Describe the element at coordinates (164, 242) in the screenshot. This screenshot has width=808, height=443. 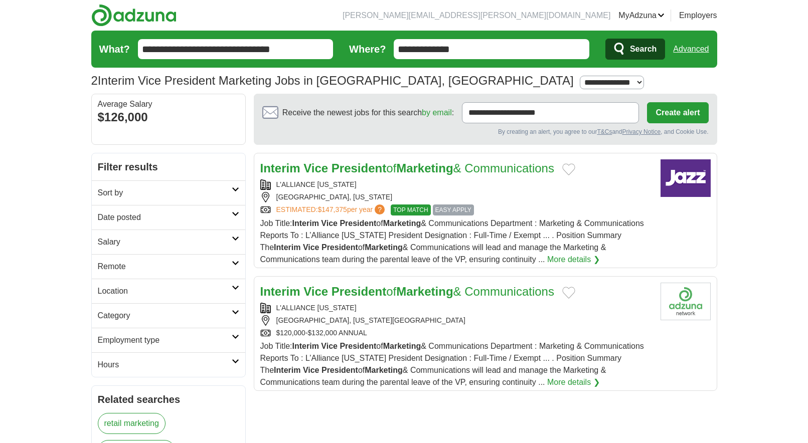
I see `h2: Salary` at that location.